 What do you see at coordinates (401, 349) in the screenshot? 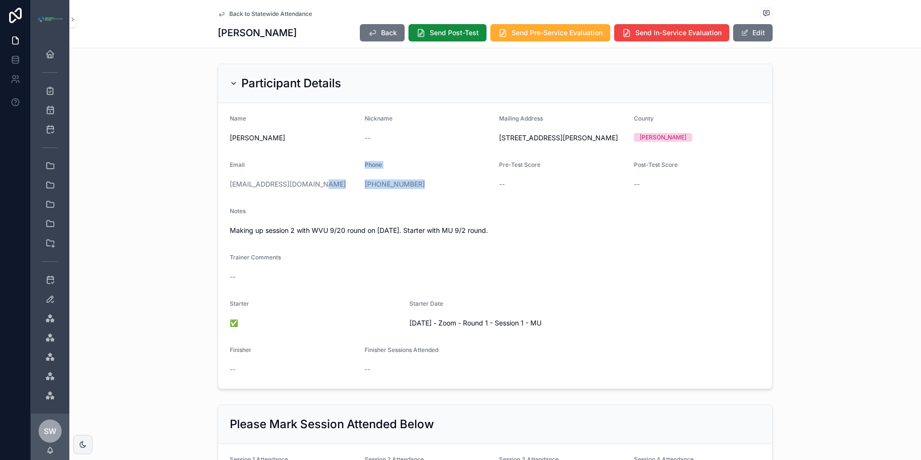
I see `span: Finisher Sessions Attended` at bounding box center [401, 349].